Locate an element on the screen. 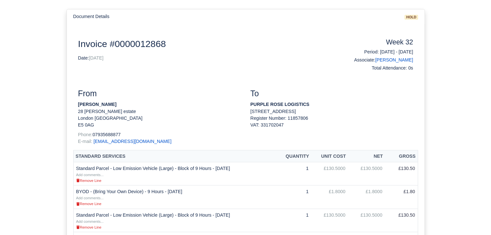 The height and width of the screenshot is (235, 491). th: Standard Services is located at coordinates (174, 156).